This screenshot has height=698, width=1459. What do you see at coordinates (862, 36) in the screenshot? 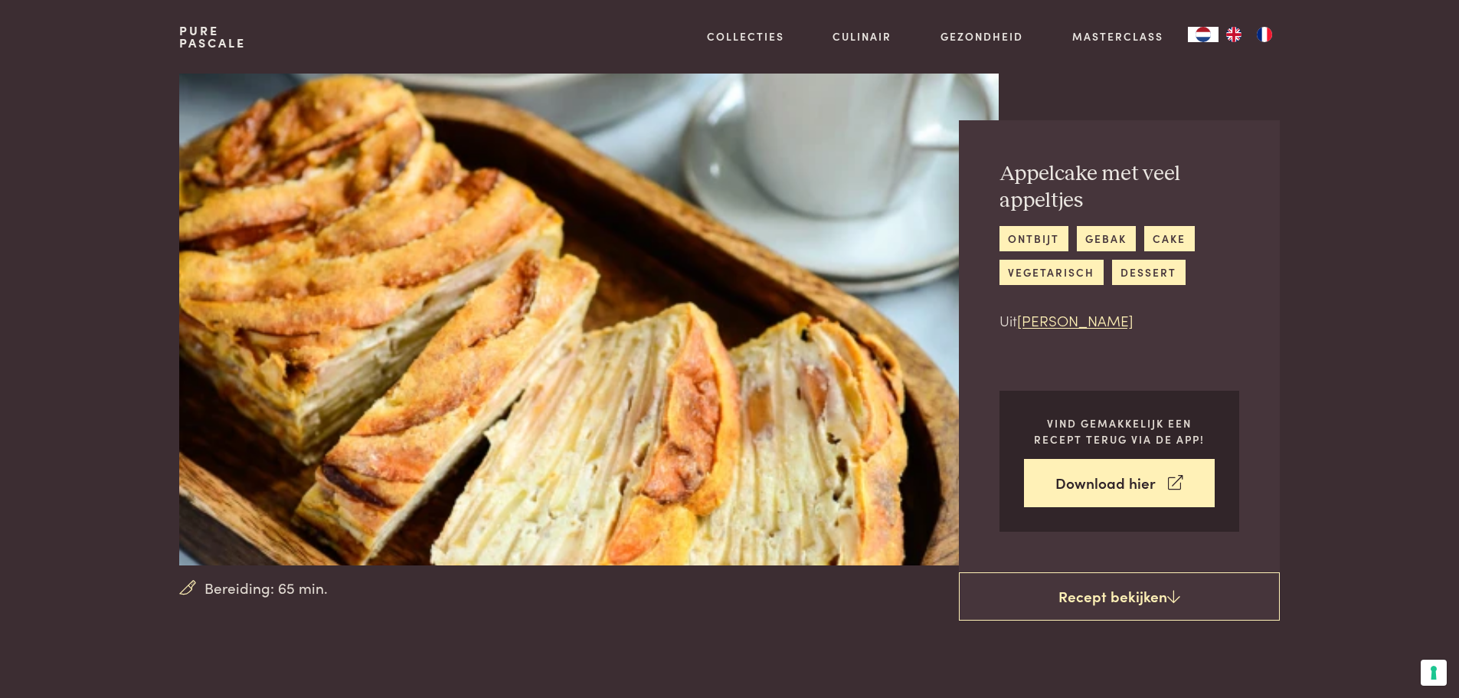
I see `a: Culinair` at bounding box center [862, 36].